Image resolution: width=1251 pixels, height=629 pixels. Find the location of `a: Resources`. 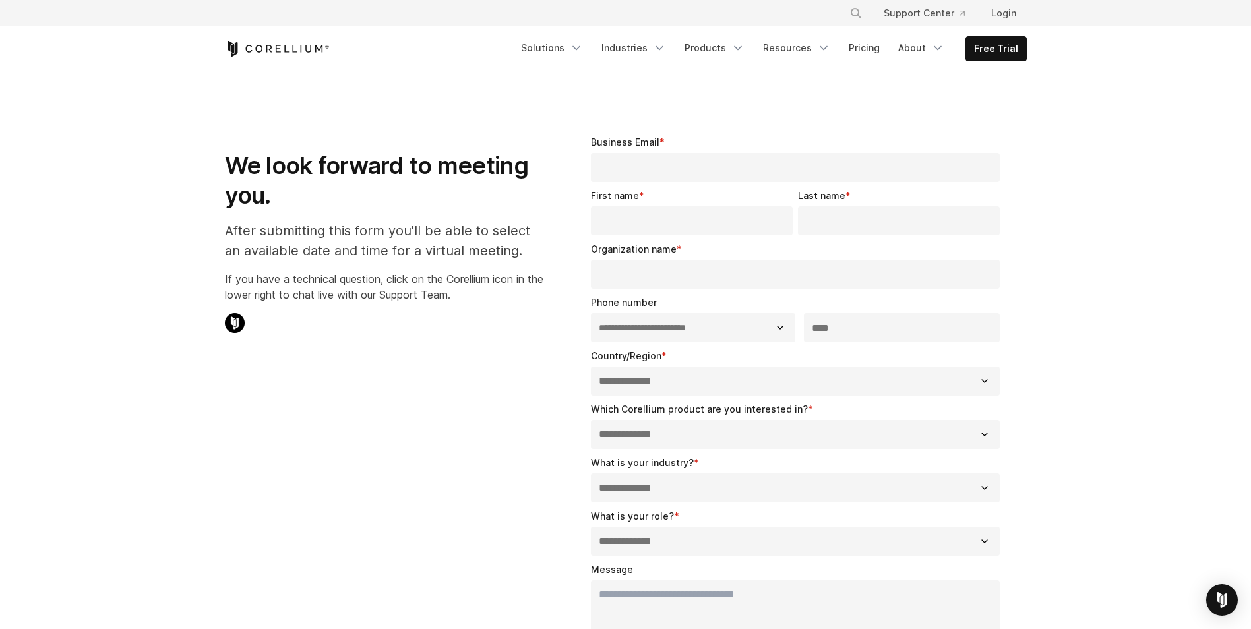

a: Resources is located at coordinates (797, 48).